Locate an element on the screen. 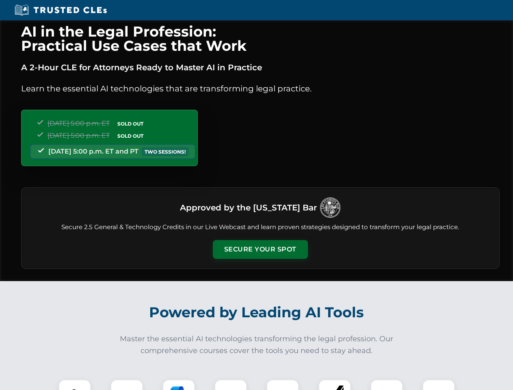  p: Secure 2.5 General & Technology Credits in our Live Webcast and learn proven strategies designed ... is located at coordinates (260, 227).